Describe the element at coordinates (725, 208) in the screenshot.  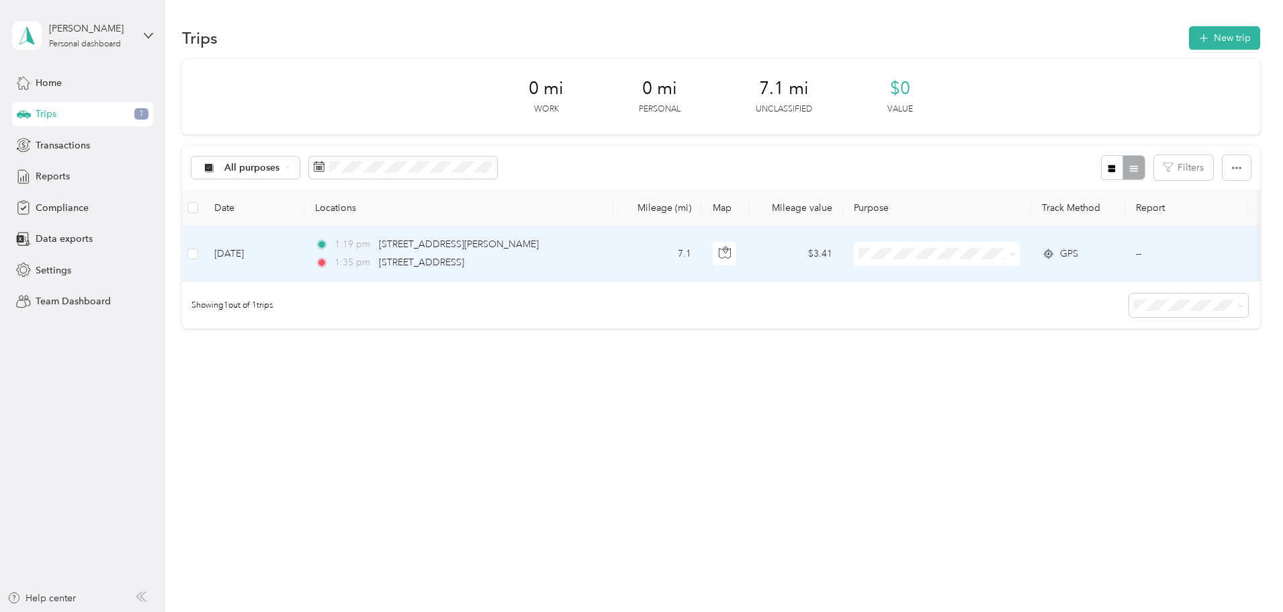
I see `th: Map` at that location.